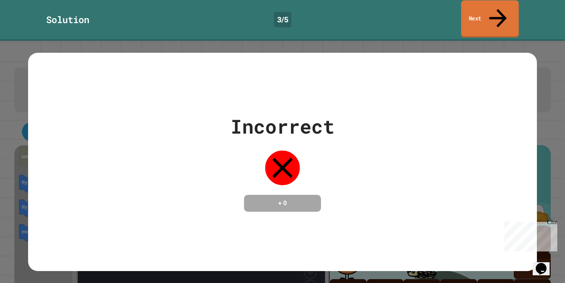  Describe the element at coordinates (28, 26) in the screenshot. I see `div: Chat with us now!Close` at that location.